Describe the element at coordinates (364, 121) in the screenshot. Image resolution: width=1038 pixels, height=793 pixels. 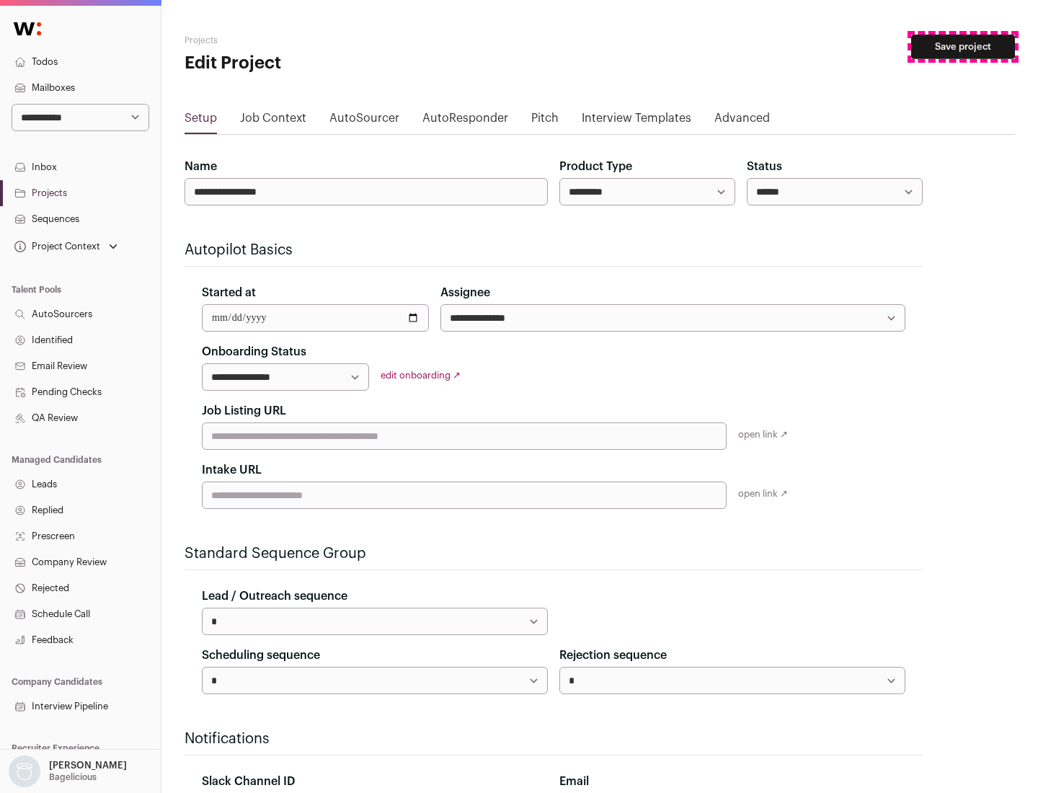
I see `a: AutoSourcer` at that location.